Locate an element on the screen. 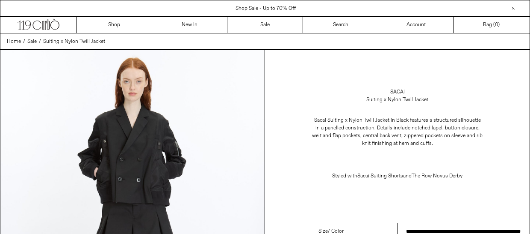  span: Home is located at coordinates (14, 41).